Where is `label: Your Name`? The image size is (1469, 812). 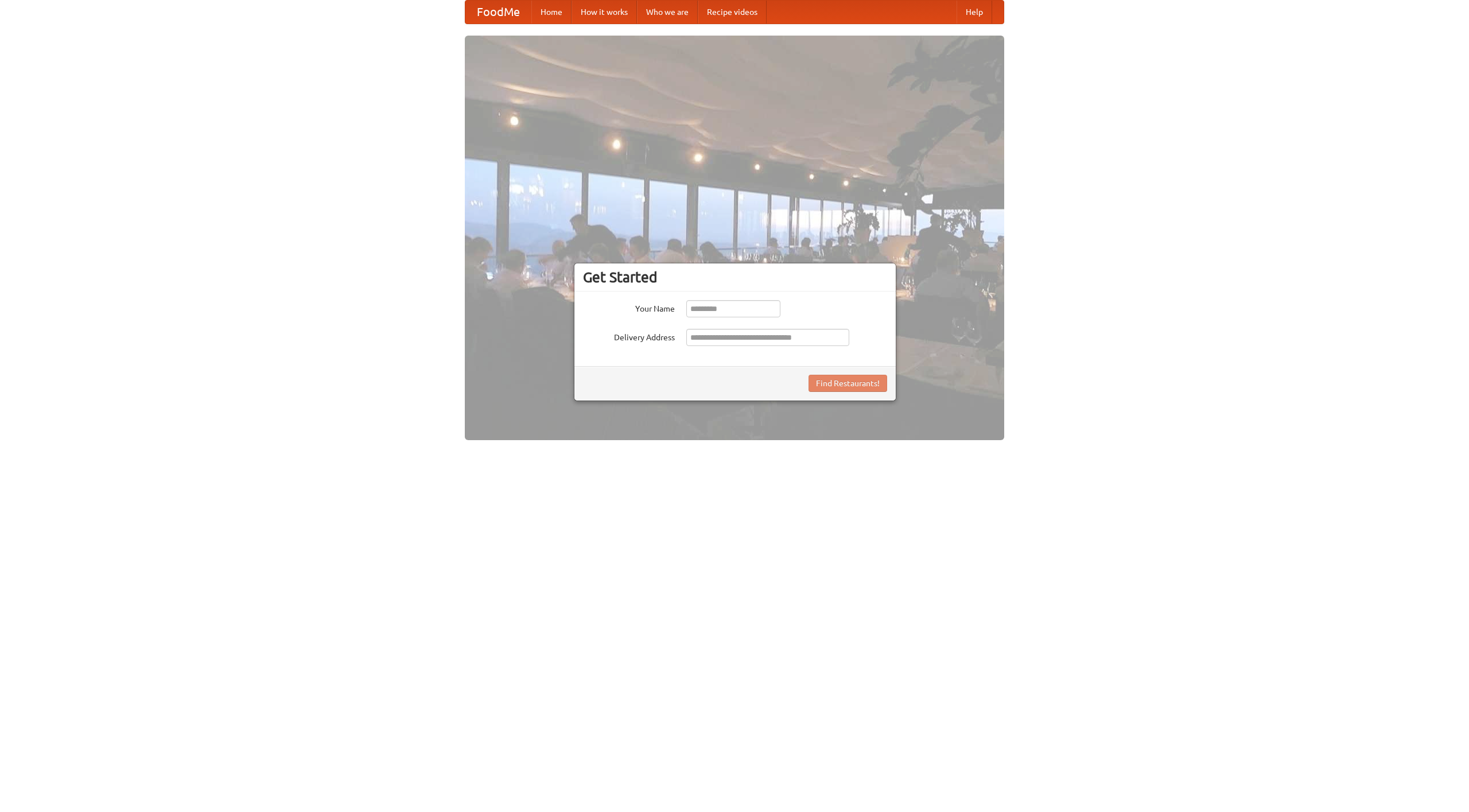 label: Your Name is located at coordinates (629, 307).